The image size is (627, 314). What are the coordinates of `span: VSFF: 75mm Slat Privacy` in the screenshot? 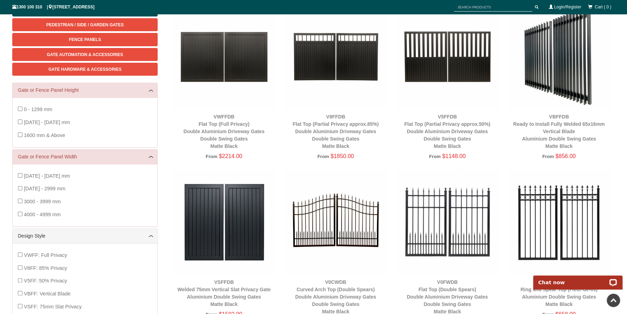 It's located at (53, 306).